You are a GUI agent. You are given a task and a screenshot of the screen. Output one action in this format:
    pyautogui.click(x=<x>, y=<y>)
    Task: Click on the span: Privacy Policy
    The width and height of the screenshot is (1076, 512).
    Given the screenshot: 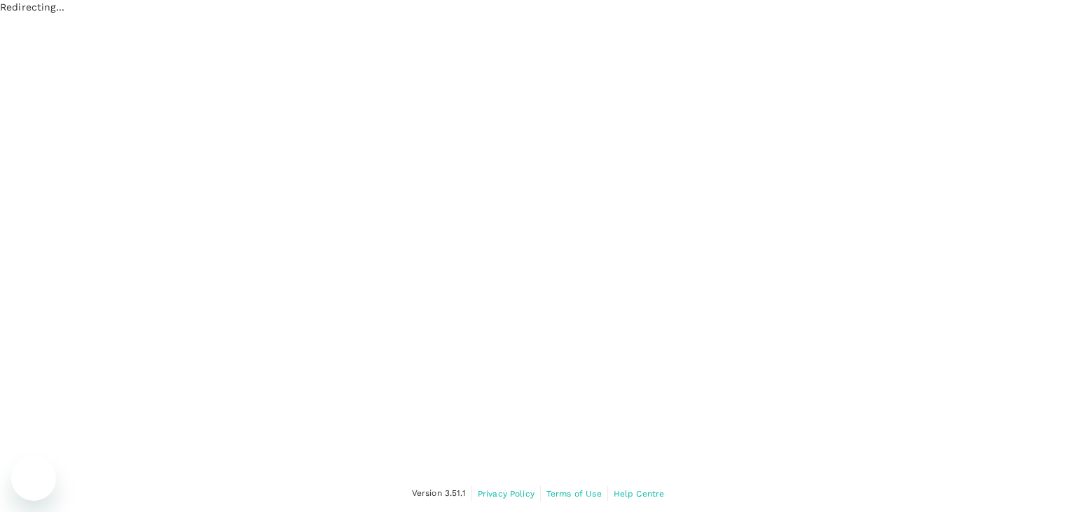 What is the action you would take?
    pyautogui.click(x=506, y=493)
    